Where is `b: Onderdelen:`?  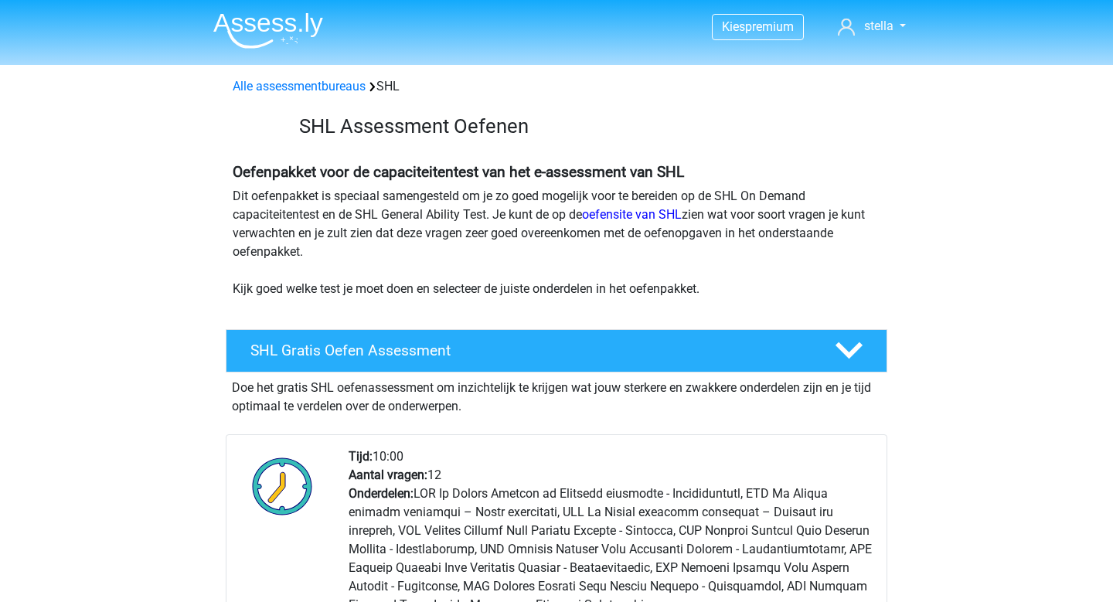 b: Onderdelen: is located at coordinates (381, 493).